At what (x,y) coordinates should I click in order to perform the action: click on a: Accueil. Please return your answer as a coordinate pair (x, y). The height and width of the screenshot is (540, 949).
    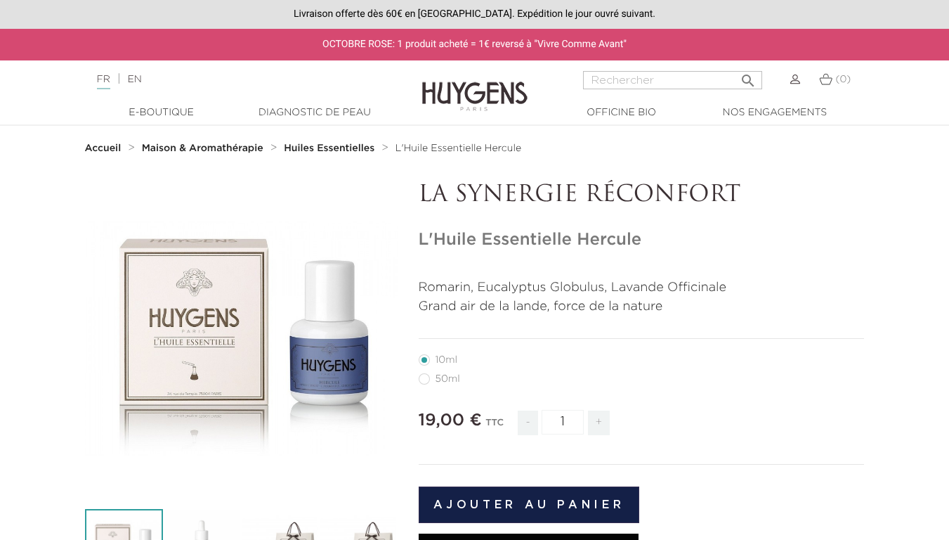
    Looking at the image, I should click on (105, 148).